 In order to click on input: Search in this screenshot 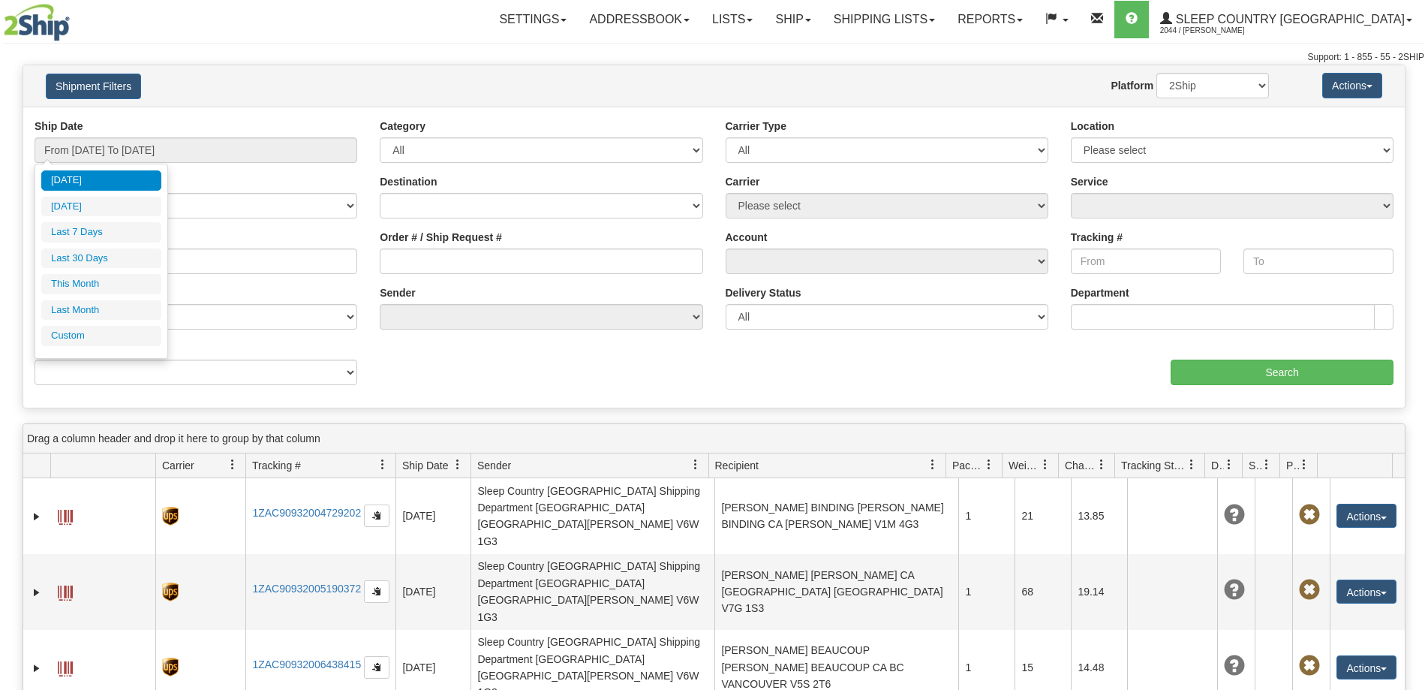, I will do `click(1282, 372)`.